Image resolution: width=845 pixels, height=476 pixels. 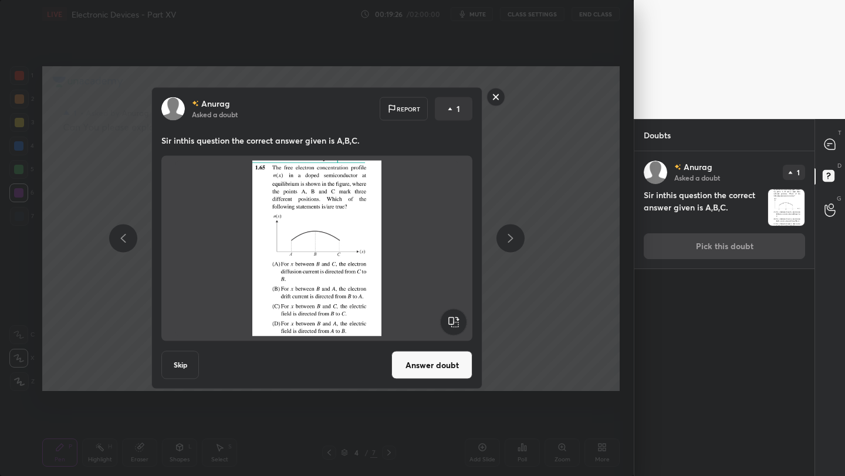 What do you see at coordinates (180, 366) in the screenshot?
I see `button: Skip` at bounding box center [180, 366].